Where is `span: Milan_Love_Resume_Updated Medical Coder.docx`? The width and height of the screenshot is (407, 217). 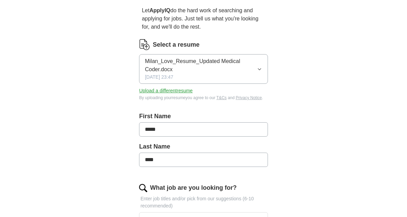
span: Milan_Love_Resume_Updated Medical Coder.docx is located at coordinates (201, 65).